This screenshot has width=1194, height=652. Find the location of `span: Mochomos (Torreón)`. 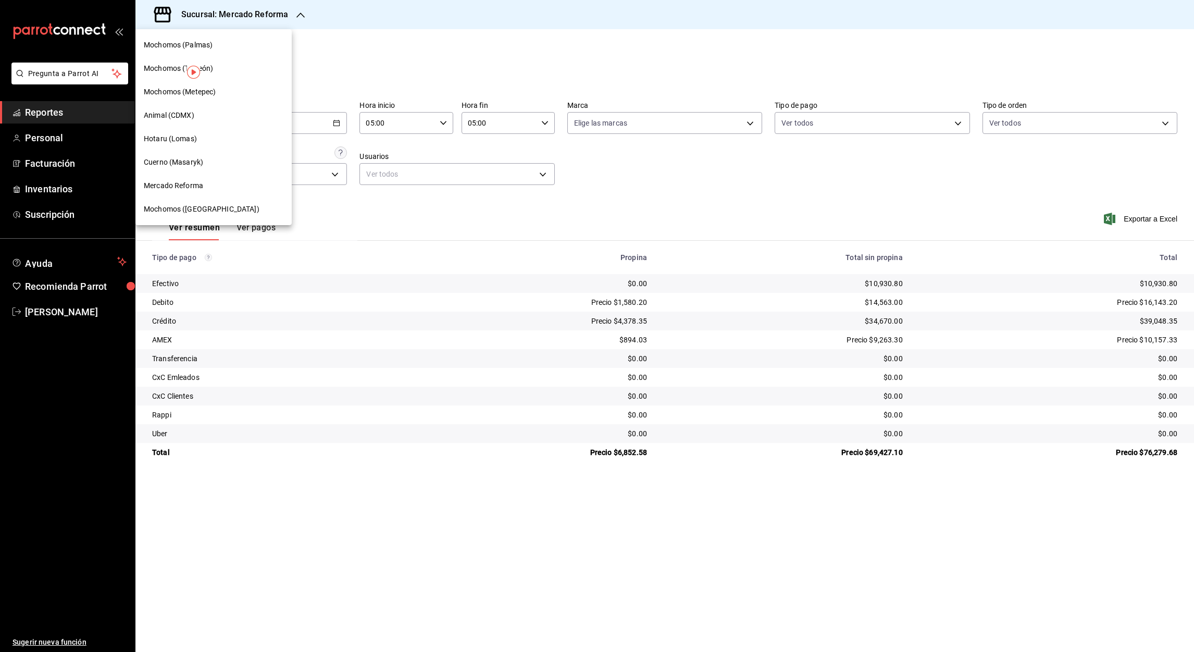

span: Mochomos (Torreón) is located at coordinates (178, 68).